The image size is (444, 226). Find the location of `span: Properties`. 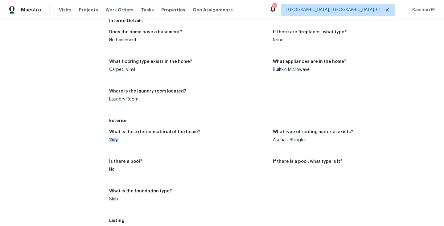

span: Properties is located at coordinates (173, 10).